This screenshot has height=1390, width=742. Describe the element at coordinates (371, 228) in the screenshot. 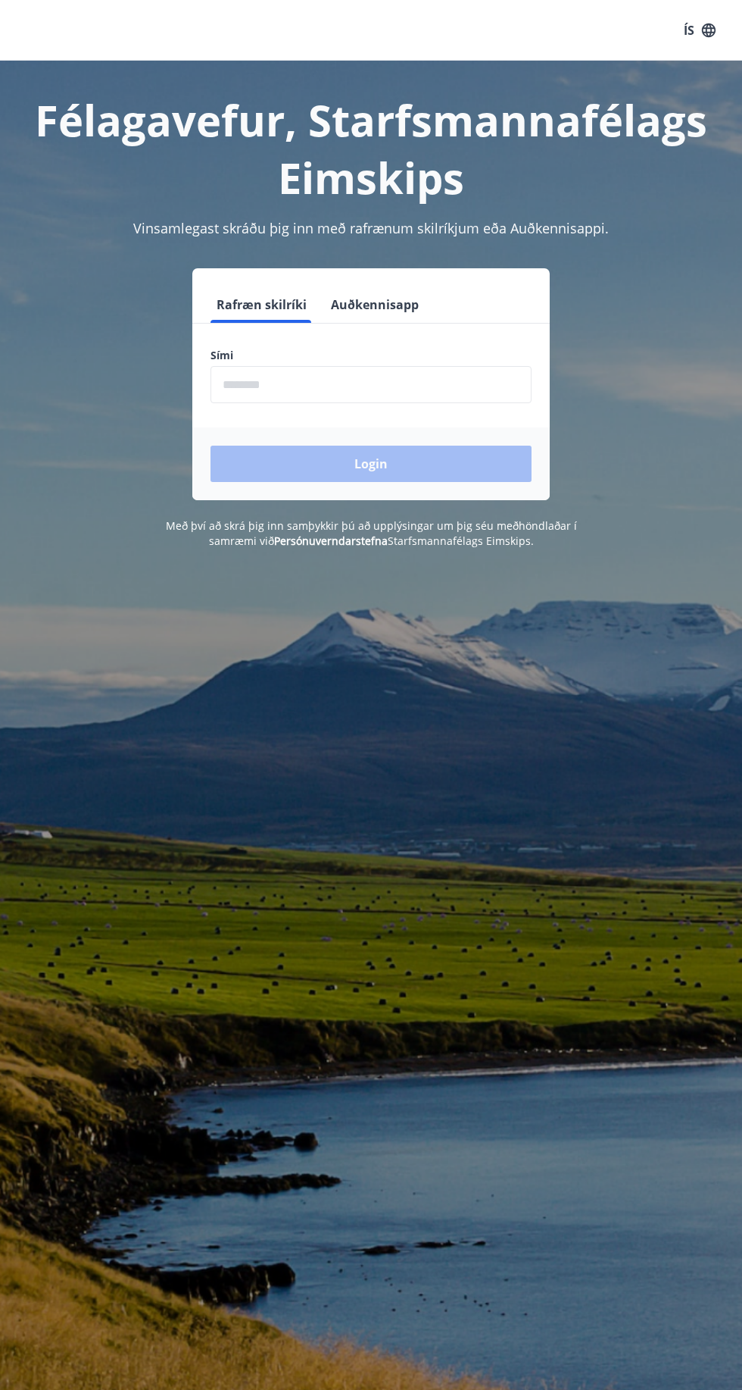

I see `span: Vinsamlegast skráðu þig inn með rafrænum skilríkjum eða Auðkennisappi.` at that location.